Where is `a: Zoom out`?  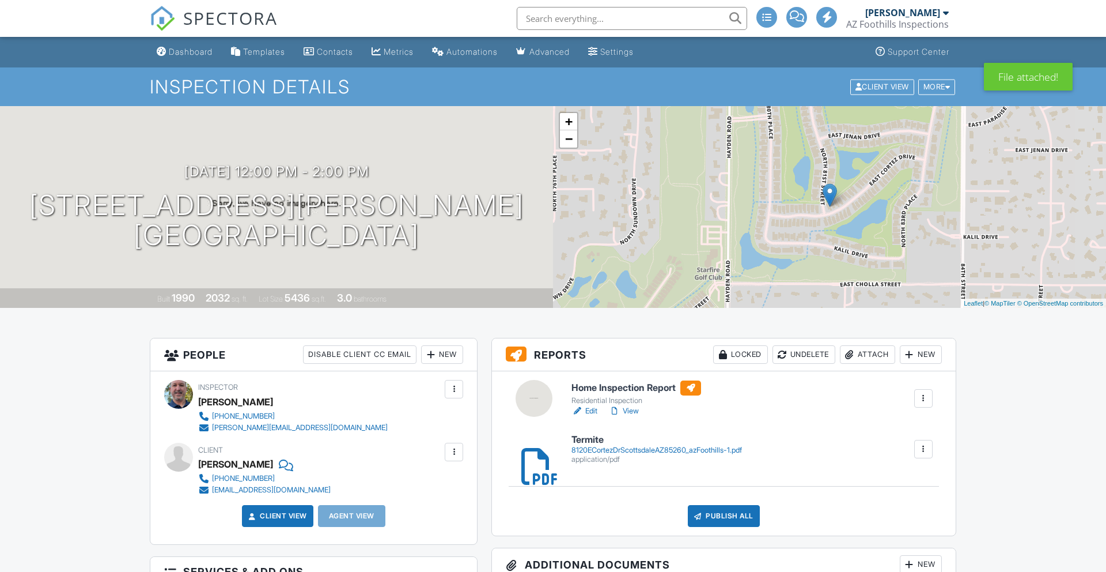
a: Zoom out is located at coordinates (569, 139).